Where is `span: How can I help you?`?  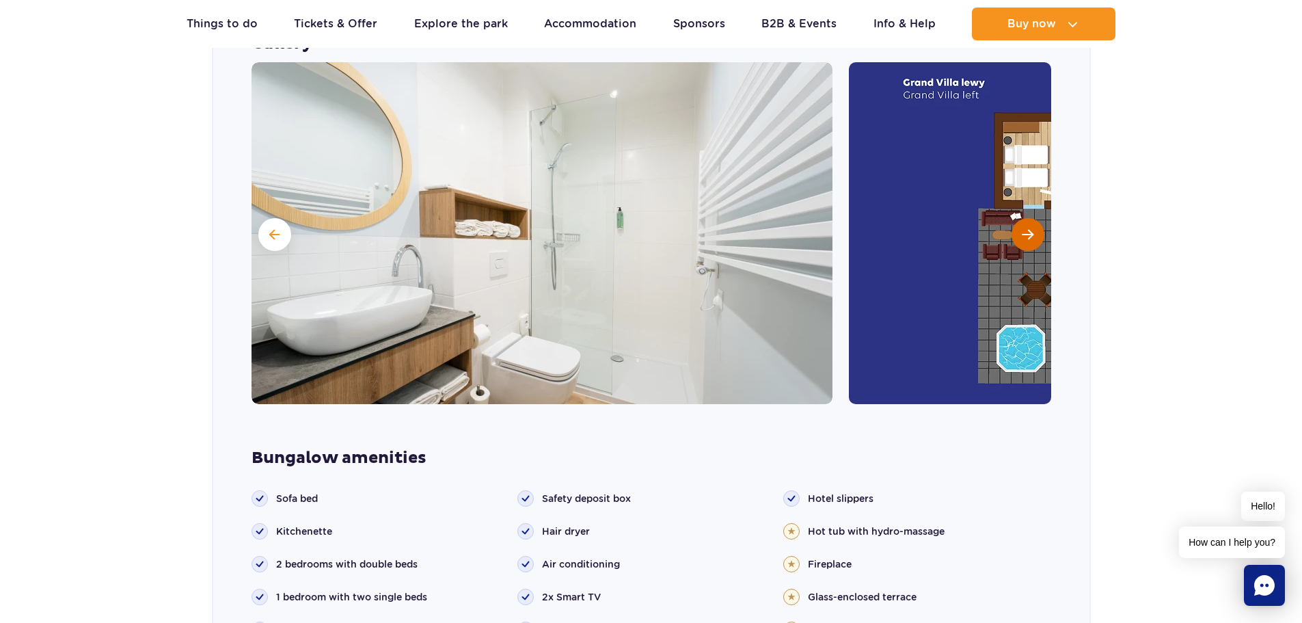
span: How can I help you? is located at coordinates (1232, 542).